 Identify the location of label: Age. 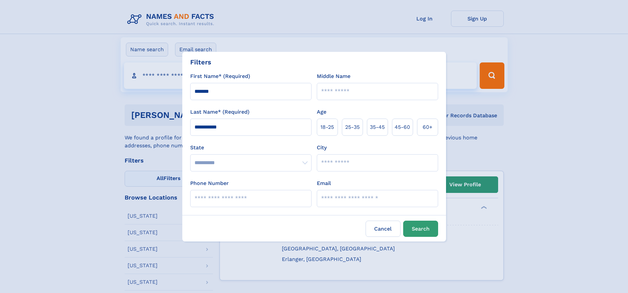
(322, 112).